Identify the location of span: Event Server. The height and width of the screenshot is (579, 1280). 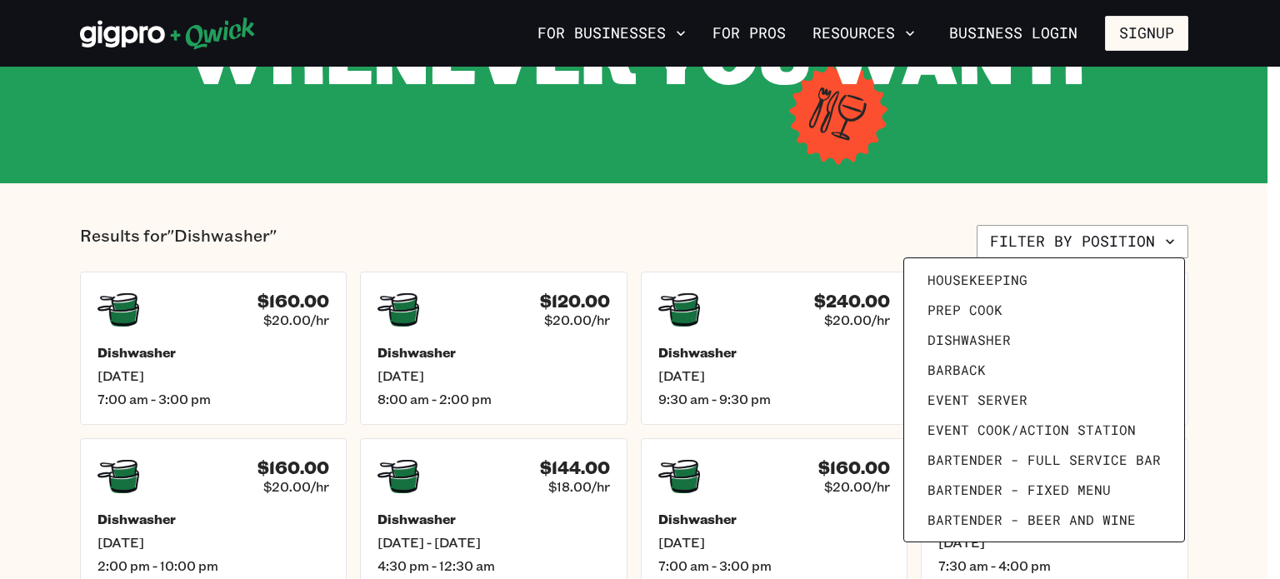
(978, 400).